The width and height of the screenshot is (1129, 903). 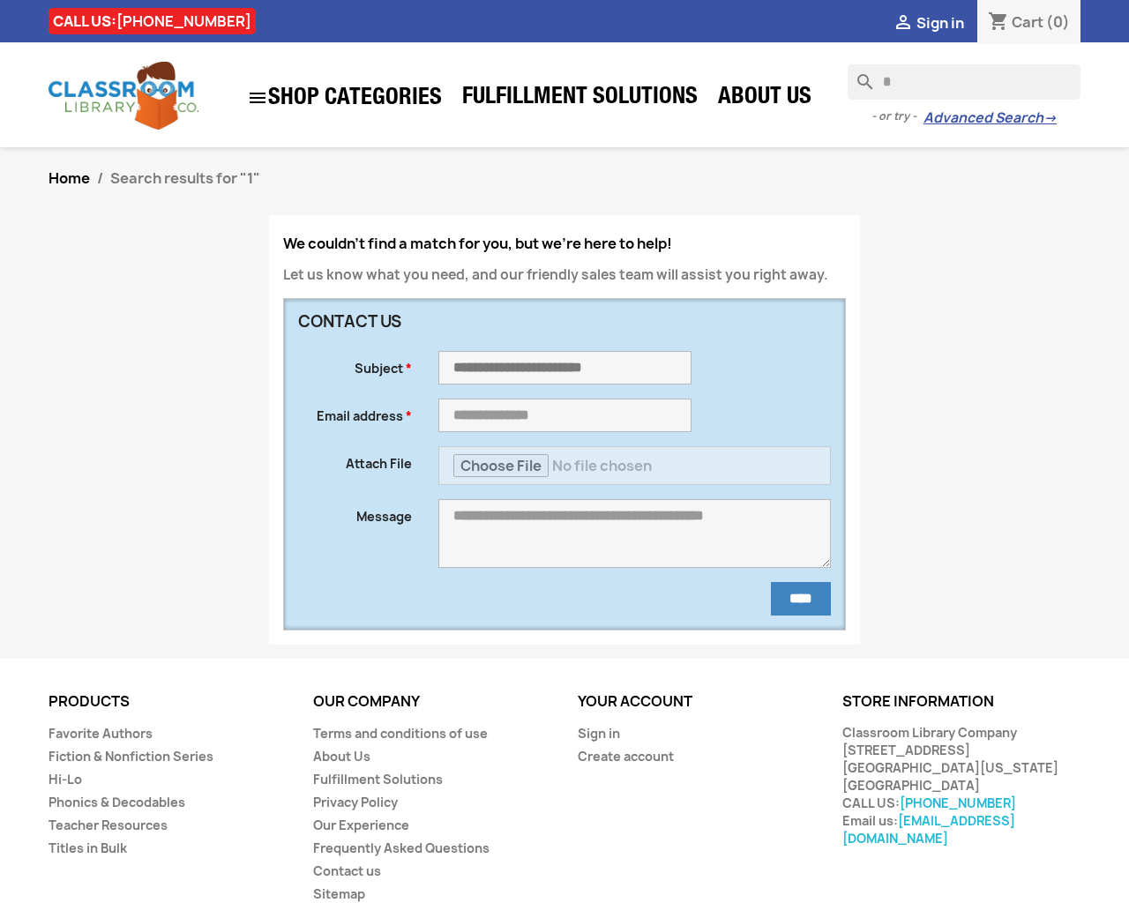 What do you see at coordinates (355, 513) in the screenshot?
I see `label: Message` at bounding box center [355, 513].